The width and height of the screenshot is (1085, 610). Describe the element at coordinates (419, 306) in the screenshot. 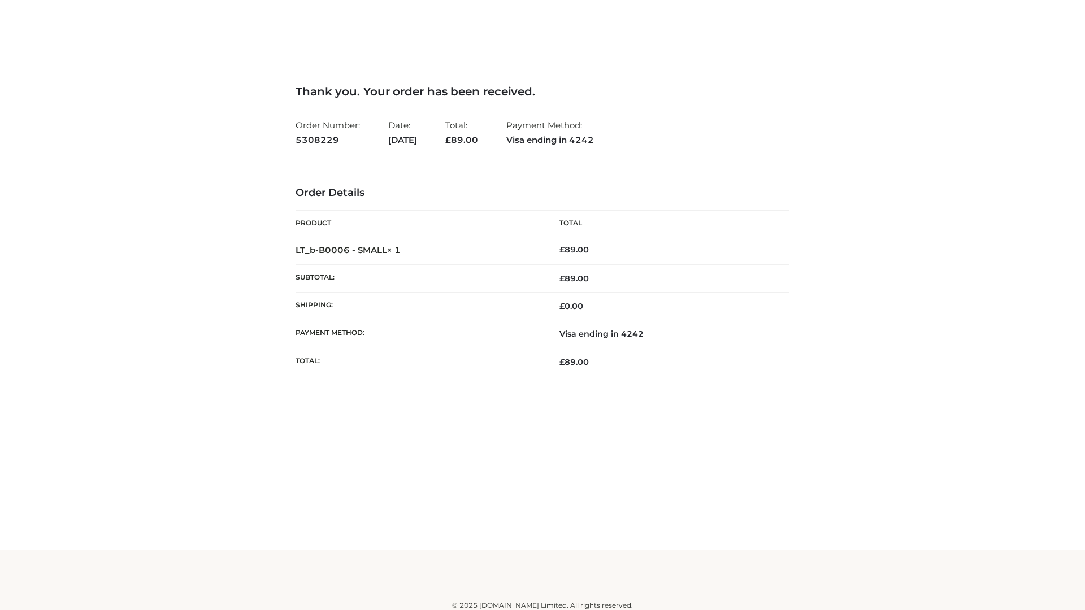

I see `th: Shipping:` at that location.